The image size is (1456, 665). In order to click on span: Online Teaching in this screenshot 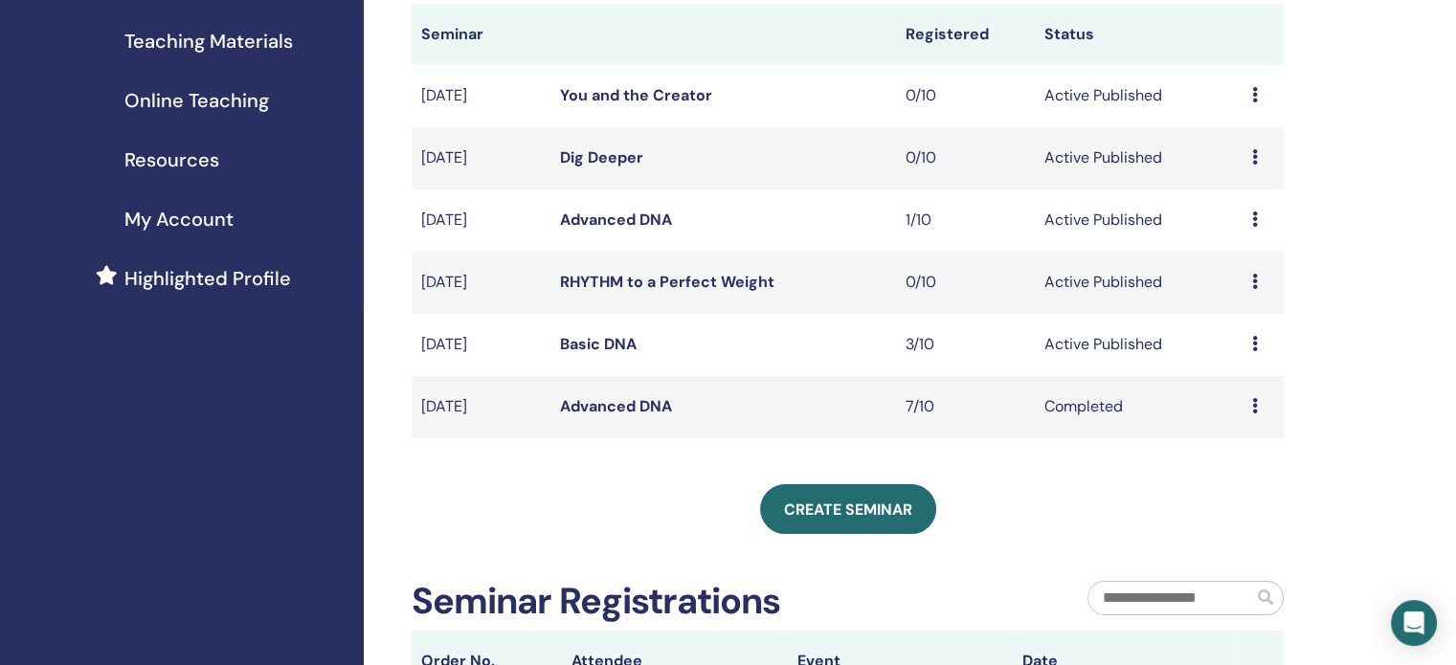, I will do `click(196, 101)`.